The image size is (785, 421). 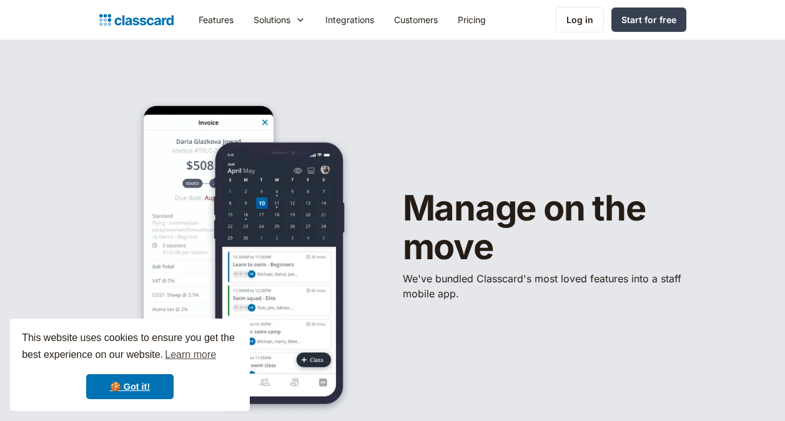 I want to click on div: Start for free, so click(x=649, y=19).